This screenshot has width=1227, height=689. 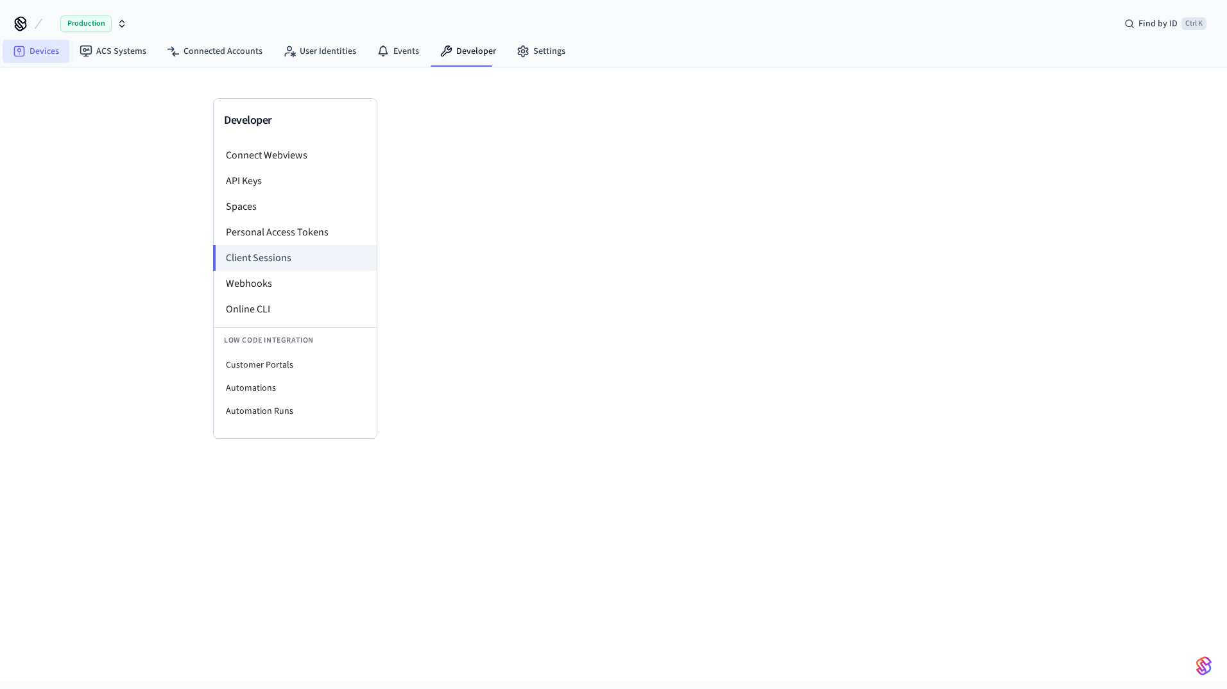 I want to click on li: Customer Portals, so click(x=295, y=365).